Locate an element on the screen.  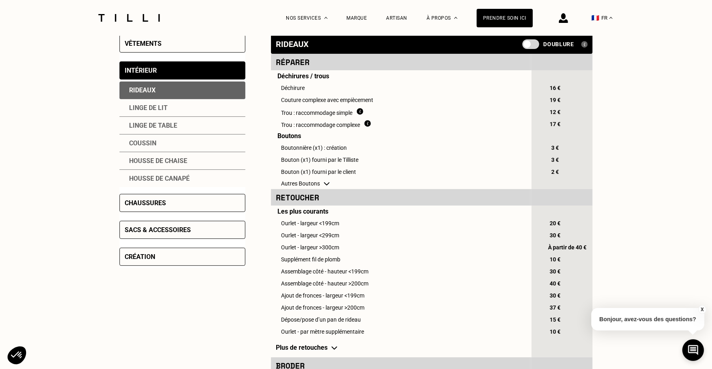
td: Trou : raccommodage complexe is located at coordinates (401, 124).